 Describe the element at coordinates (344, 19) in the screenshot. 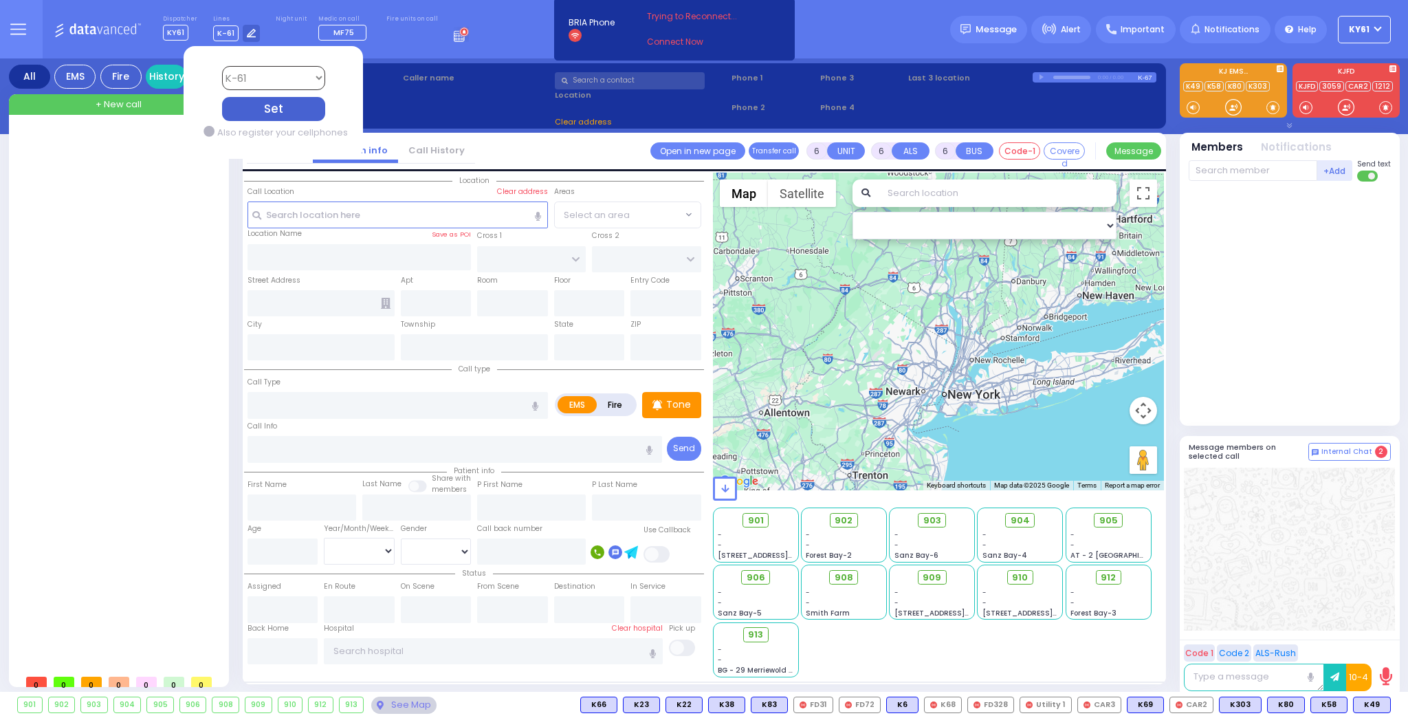

I see `label: Medic on call` at that location.